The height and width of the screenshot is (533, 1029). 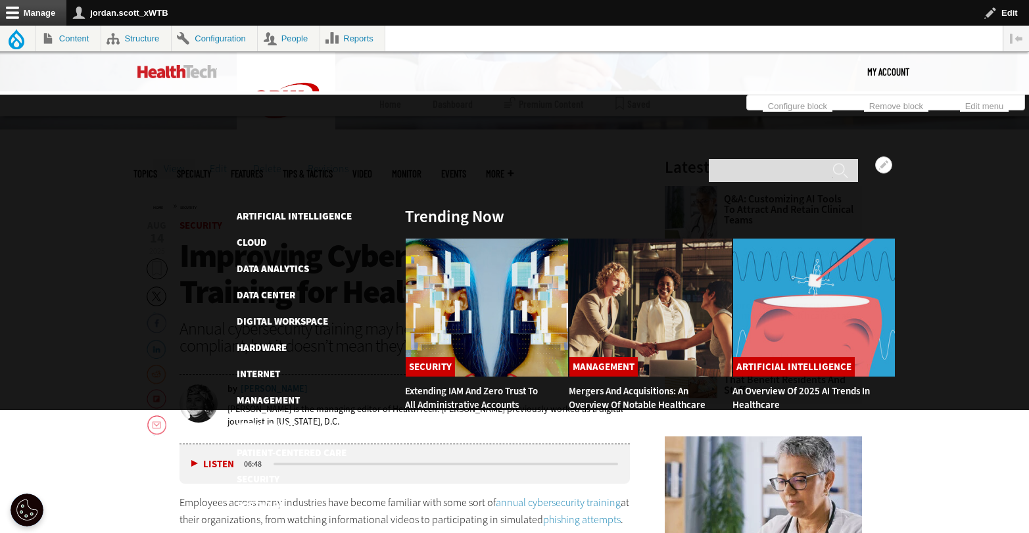 What do you see at coordinates (544, 104) in the screenshot?
I see `a: Premium Content` at bounding box center [544, 104].